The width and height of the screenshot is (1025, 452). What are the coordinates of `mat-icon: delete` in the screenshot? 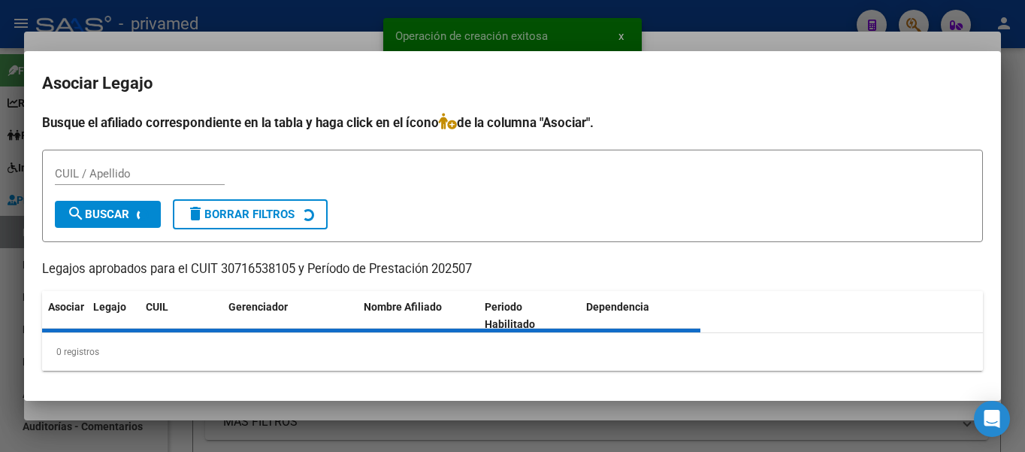 It's located at (195, 213).